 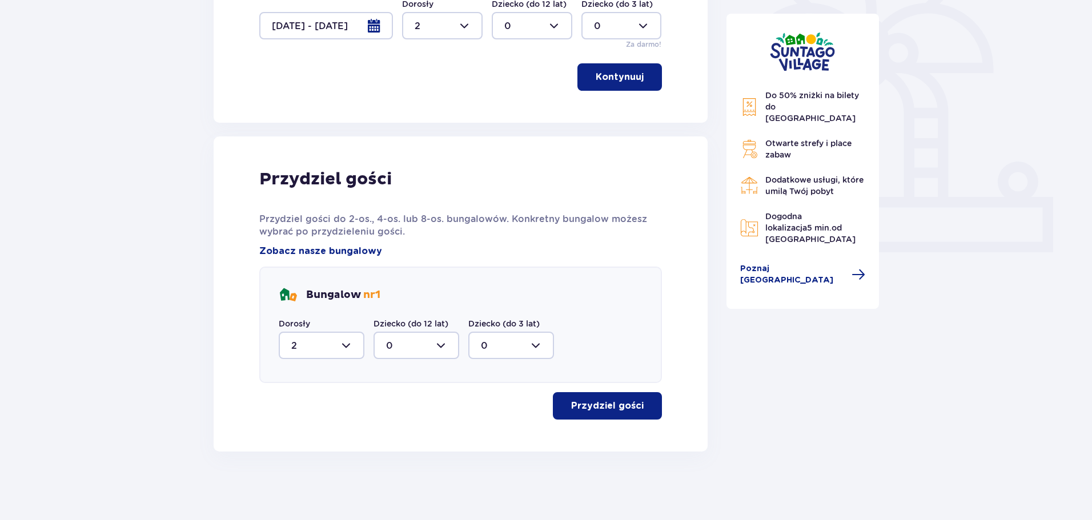 I want to click on span: Dodatkowe usługi, które umilą Twój pobyt, so click(x=814, y=186).